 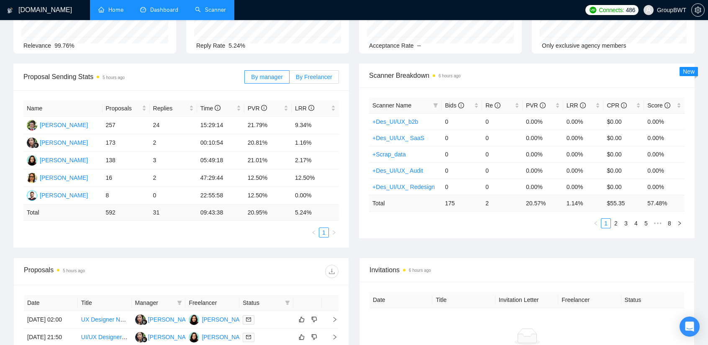 I want to click on td: $0.00, so click(x=624, y=138).